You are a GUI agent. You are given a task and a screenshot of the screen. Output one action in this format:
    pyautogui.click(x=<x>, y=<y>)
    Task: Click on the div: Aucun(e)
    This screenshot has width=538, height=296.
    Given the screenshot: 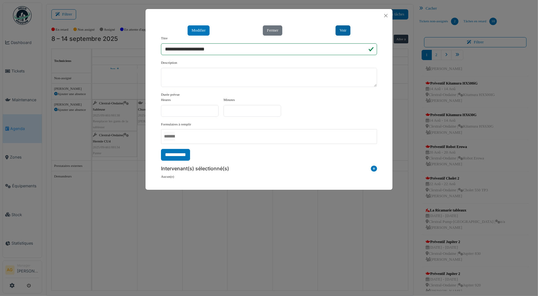 What is the action you would take?
    pyautogui.click(x=269, y=107)
    